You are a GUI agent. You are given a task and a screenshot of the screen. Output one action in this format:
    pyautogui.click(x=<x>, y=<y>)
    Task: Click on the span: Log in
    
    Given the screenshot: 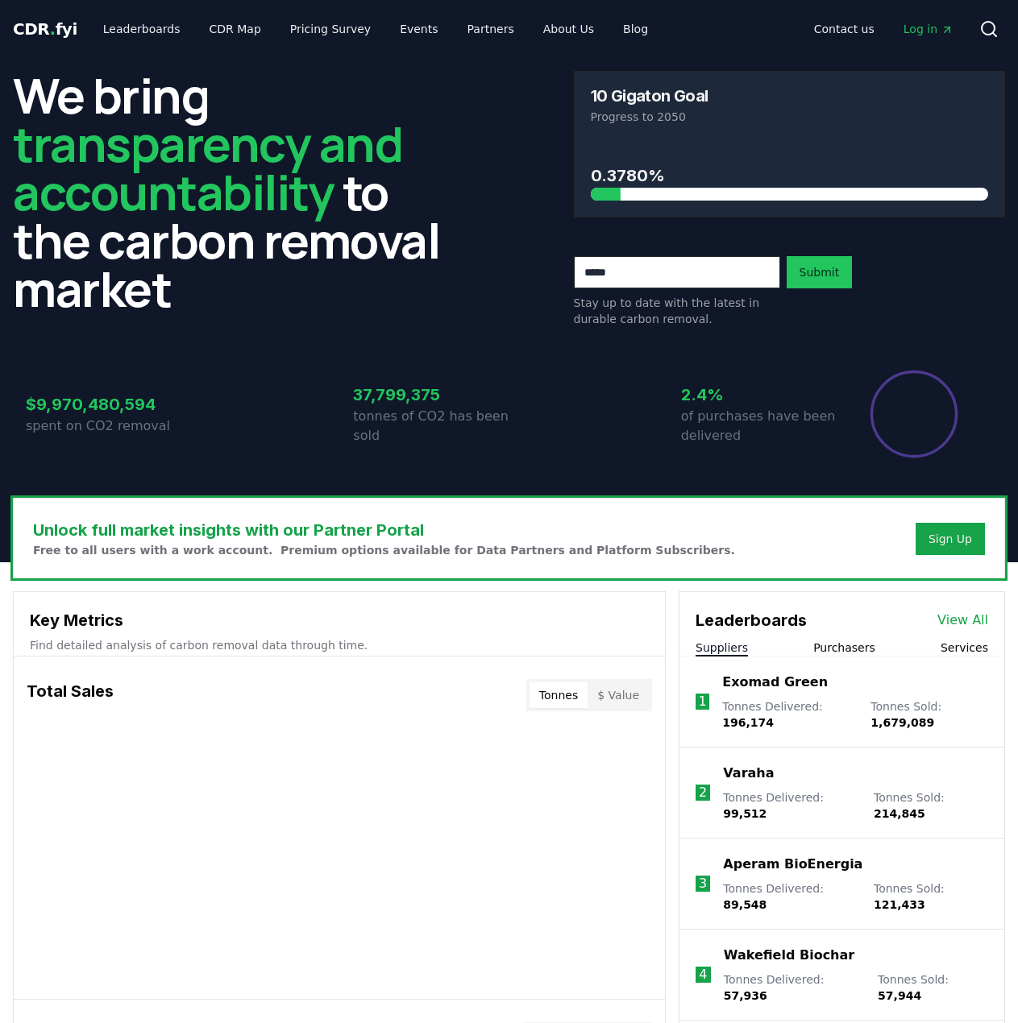 What is the action you would take?
    pyautogui.click(x=928, y=29)
    